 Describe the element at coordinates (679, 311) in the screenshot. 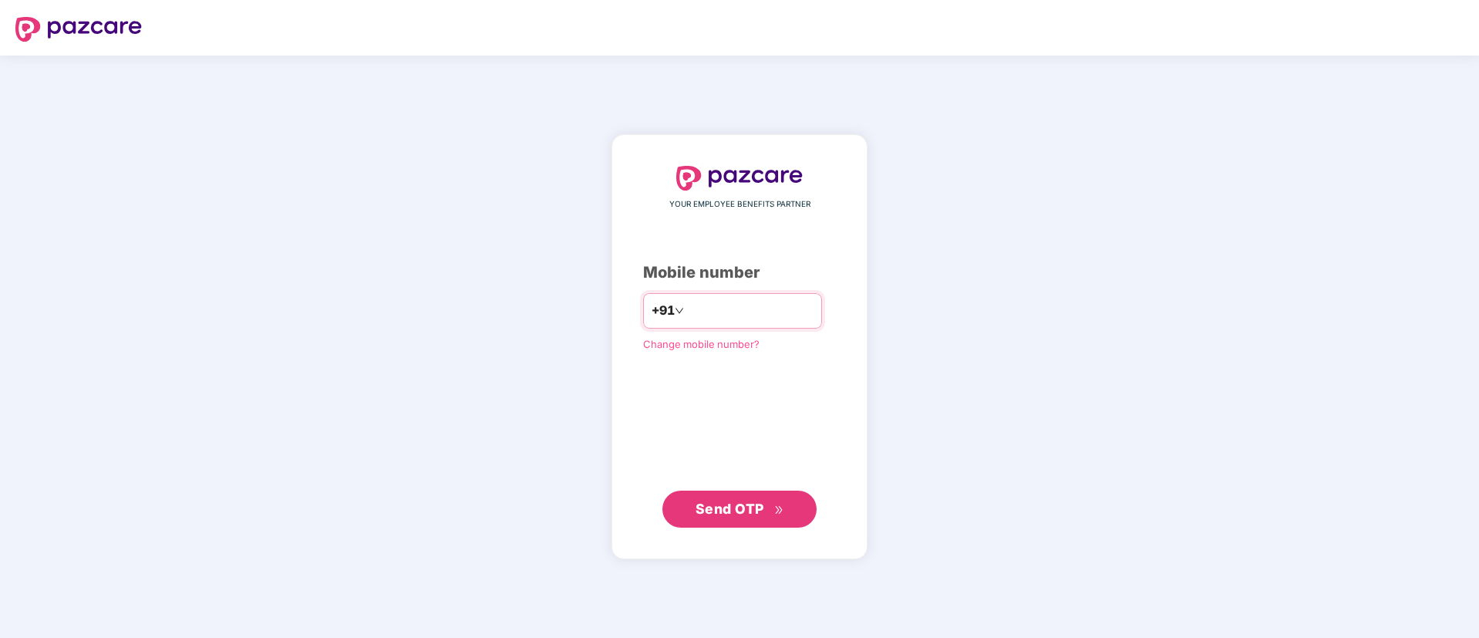

I see `span: down` at that location.